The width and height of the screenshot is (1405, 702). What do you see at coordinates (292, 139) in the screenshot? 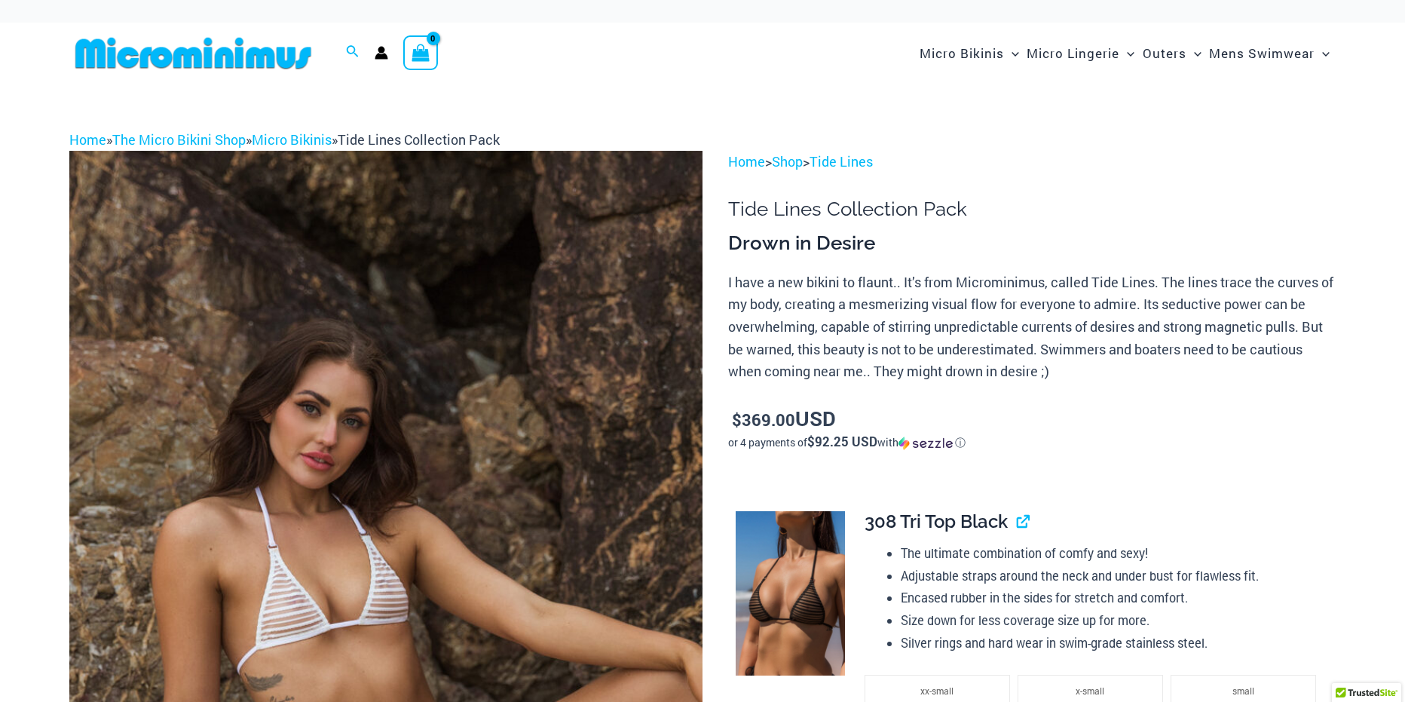
I see `a: Micro Bikinis` at bounding box center [292, 139].